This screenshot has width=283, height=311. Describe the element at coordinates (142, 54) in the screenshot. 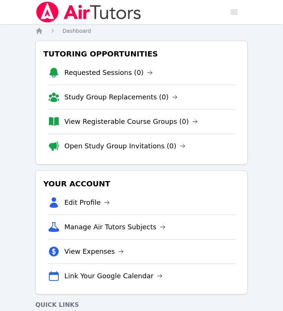

I see `h3: Tutoring Opportunities` at that location.